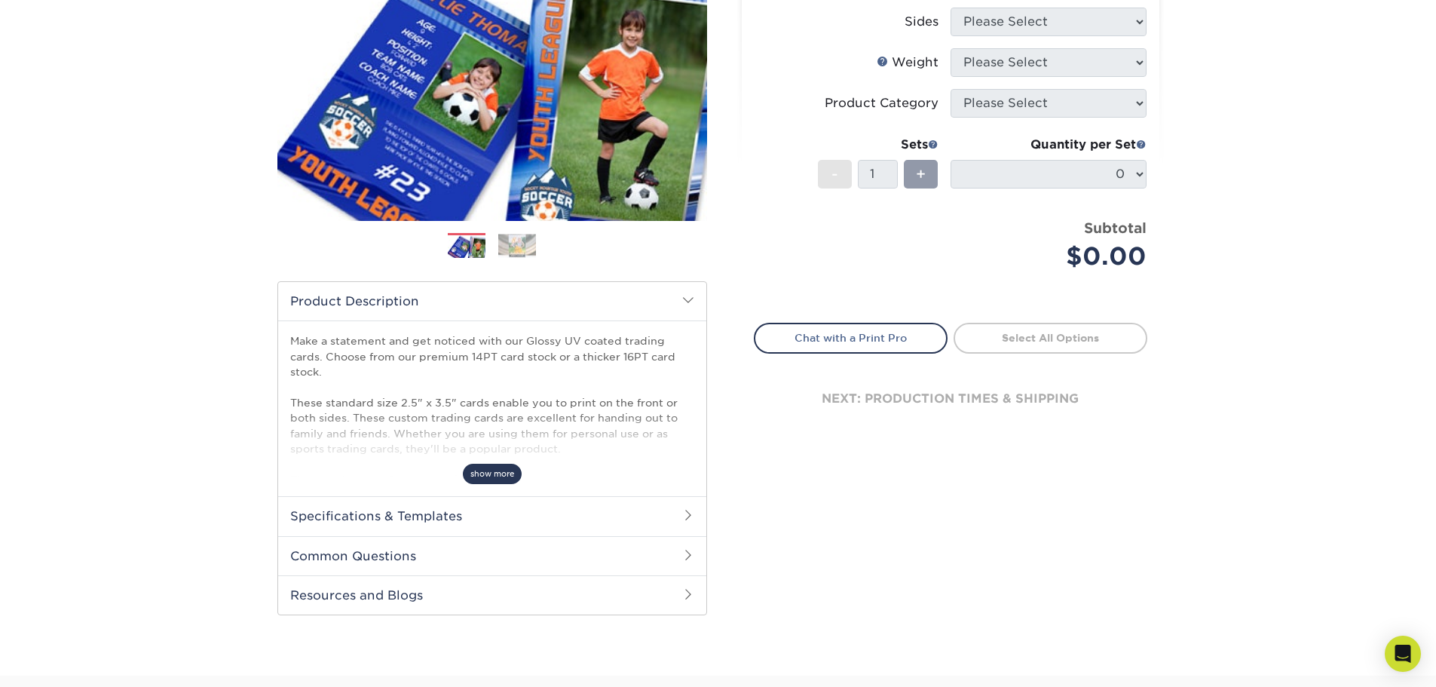  I want to click on div: $0.00, so click(1054, 256).